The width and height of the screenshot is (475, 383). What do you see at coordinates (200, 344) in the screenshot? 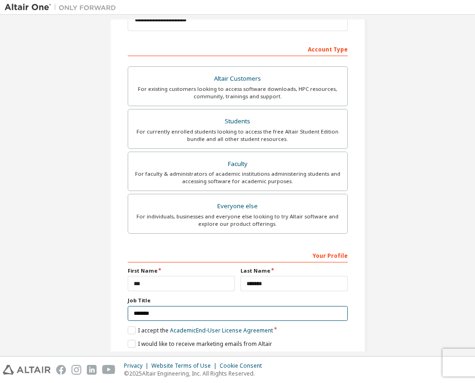
I see `label: I would like to receive marketing emails from Altair` at bounding box center [200, 344].